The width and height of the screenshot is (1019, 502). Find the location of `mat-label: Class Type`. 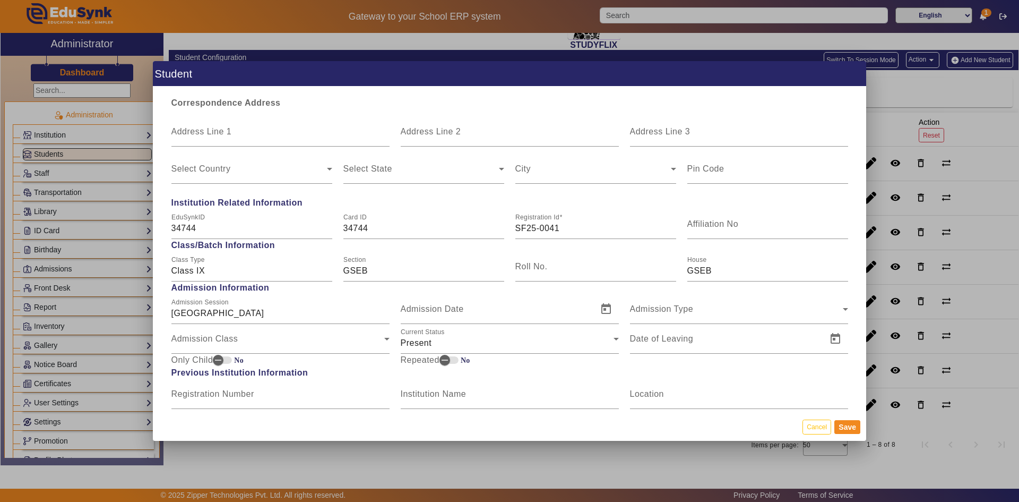

mat-label: Class Type is located at coordinates (188, 260).